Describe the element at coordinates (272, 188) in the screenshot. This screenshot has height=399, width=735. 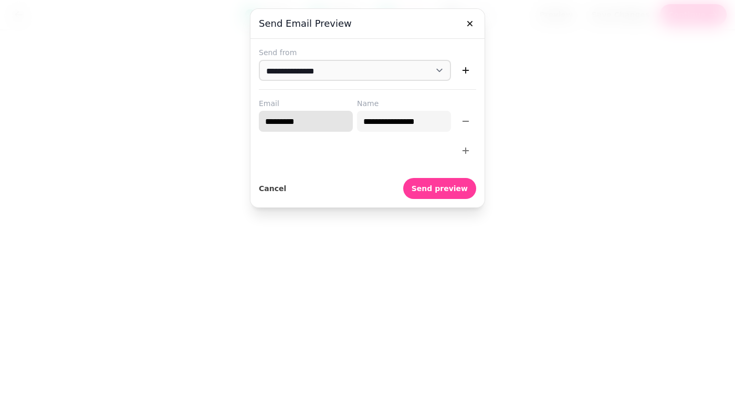
I see `span: Cancel` at that location.